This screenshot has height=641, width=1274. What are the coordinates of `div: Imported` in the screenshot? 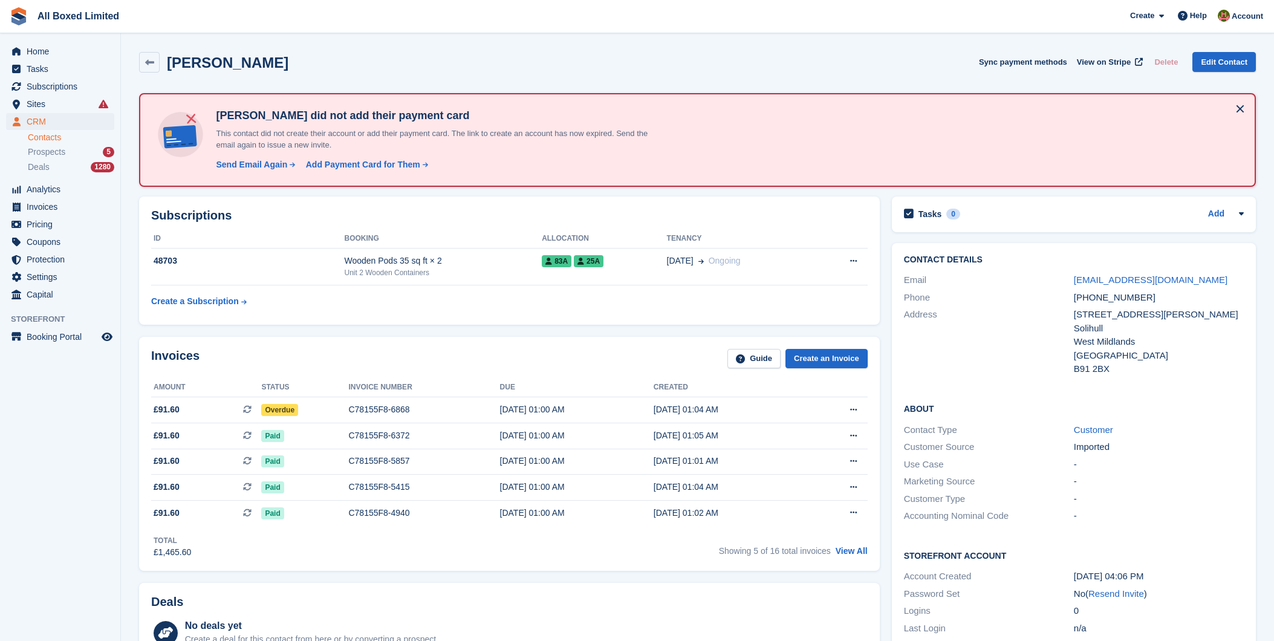 It's located at (1159, 447).